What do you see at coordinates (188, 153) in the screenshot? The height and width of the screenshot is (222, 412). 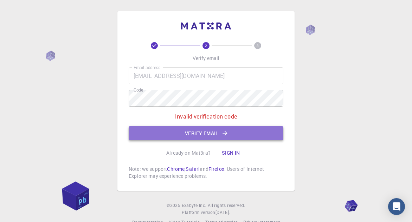 I see `p: Already on Mat3ra?` at bounding box center [188, 153].